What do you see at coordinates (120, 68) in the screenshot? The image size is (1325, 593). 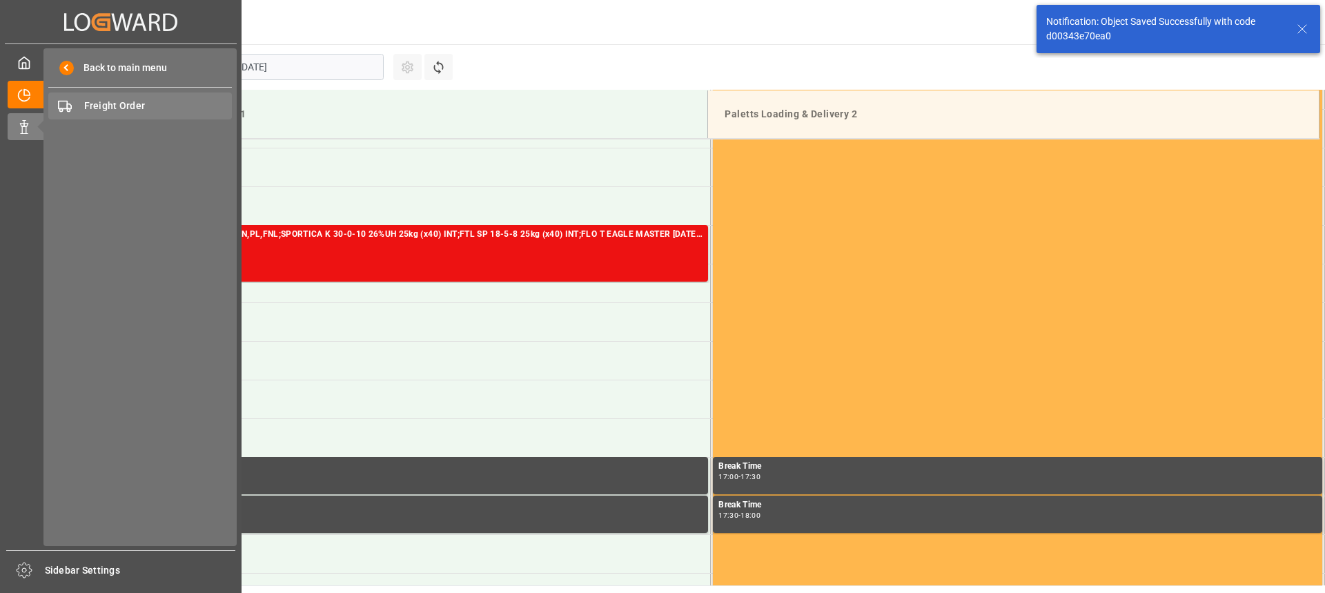 I see `span: Back to main menu` at bounding box center [120, 68].